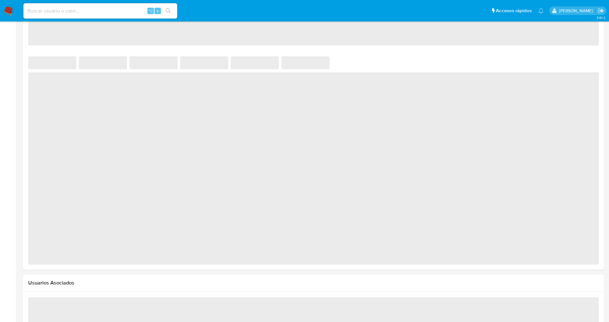 The width and height of the screenshot is (609, 322). What do you see at coordinates (601, 18) in the screenshot?
I see `span: 3.161.2` at bounding box center [601, 18].